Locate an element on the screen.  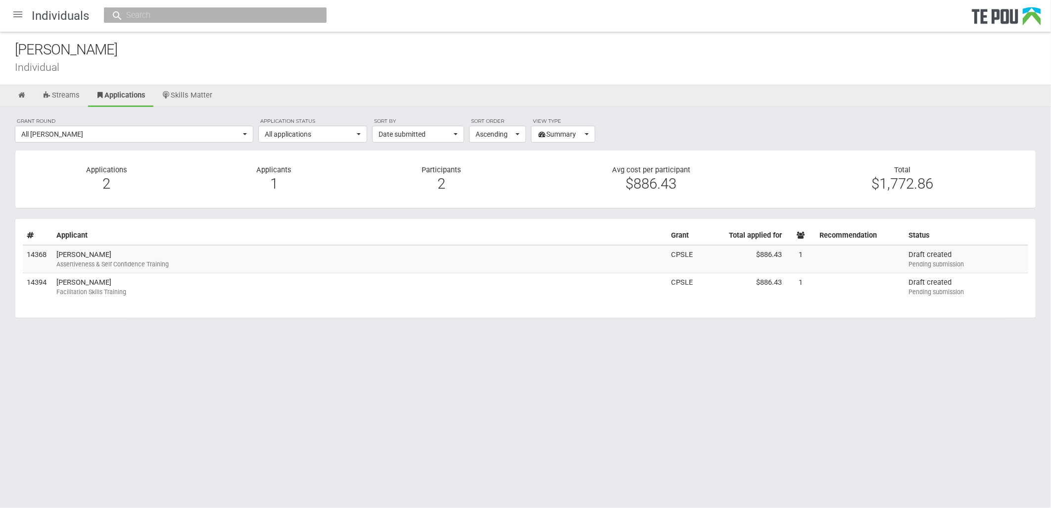
div: 1 is located at coordinates (274, 184).